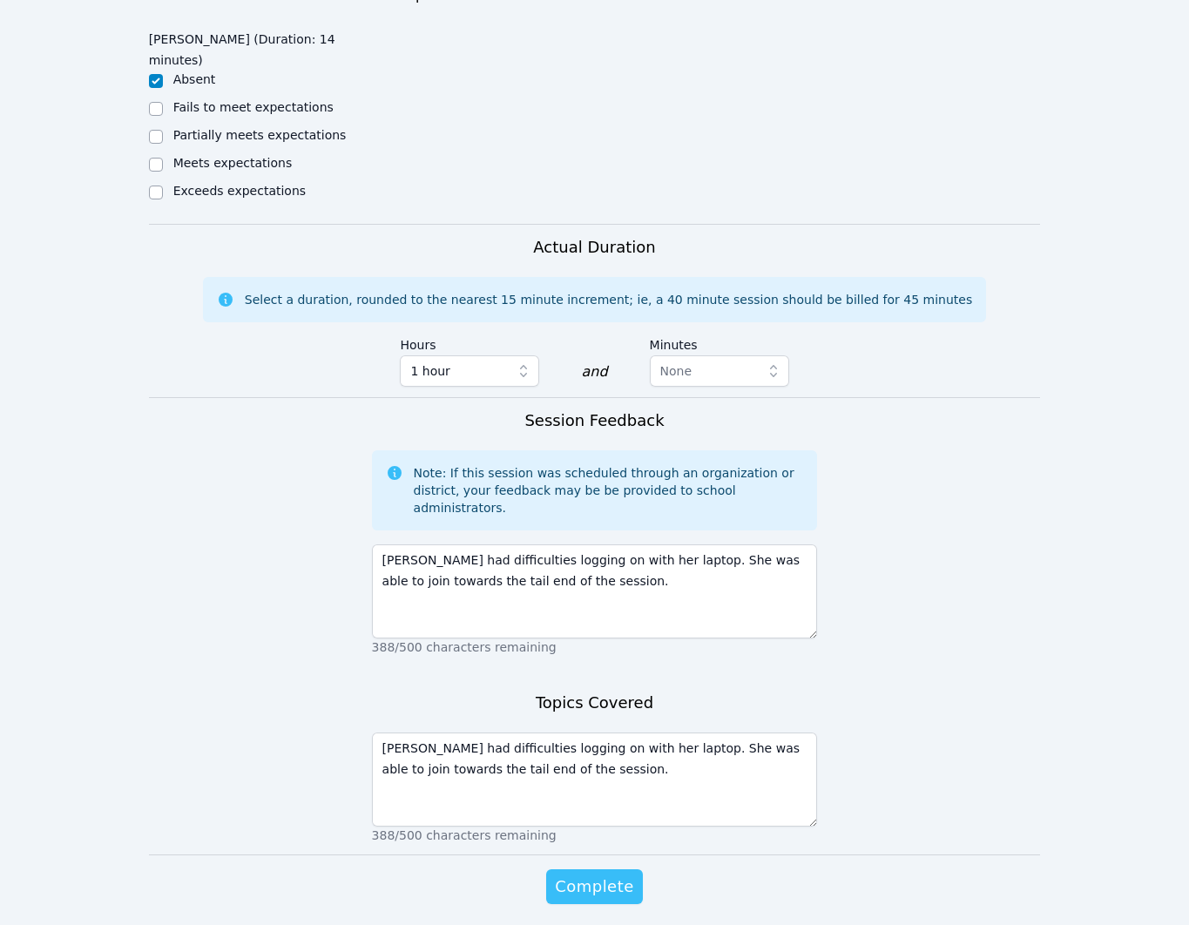  I want to click on label: Hours, so click(470, 342).